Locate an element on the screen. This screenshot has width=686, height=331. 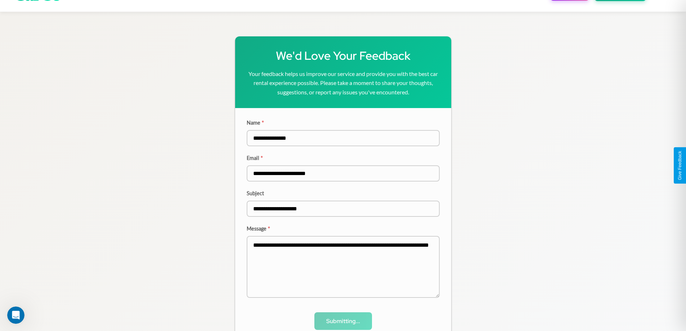
div: Give Feedback is located at coordinates (680, 165).